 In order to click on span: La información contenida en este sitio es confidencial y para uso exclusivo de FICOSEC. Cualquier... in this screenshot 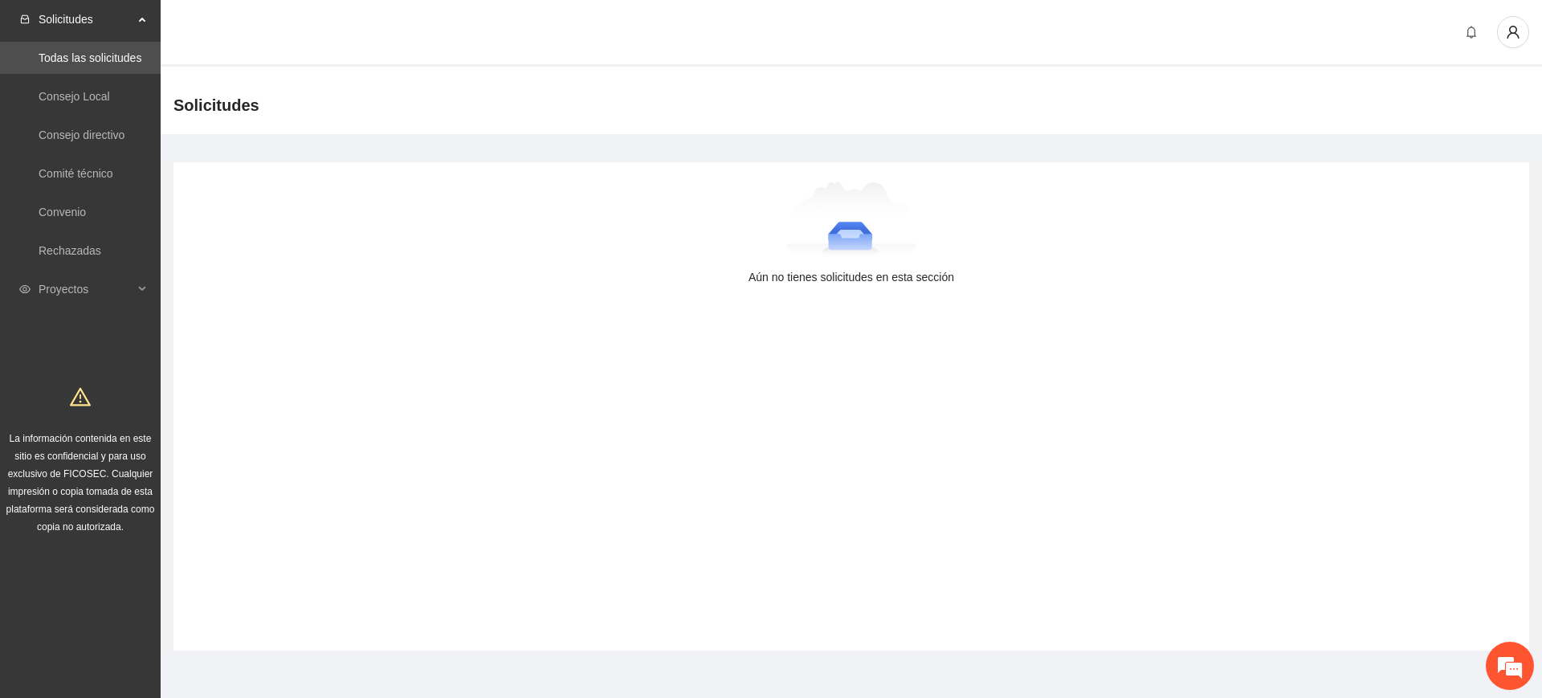, I will do `click(80, 483)`.